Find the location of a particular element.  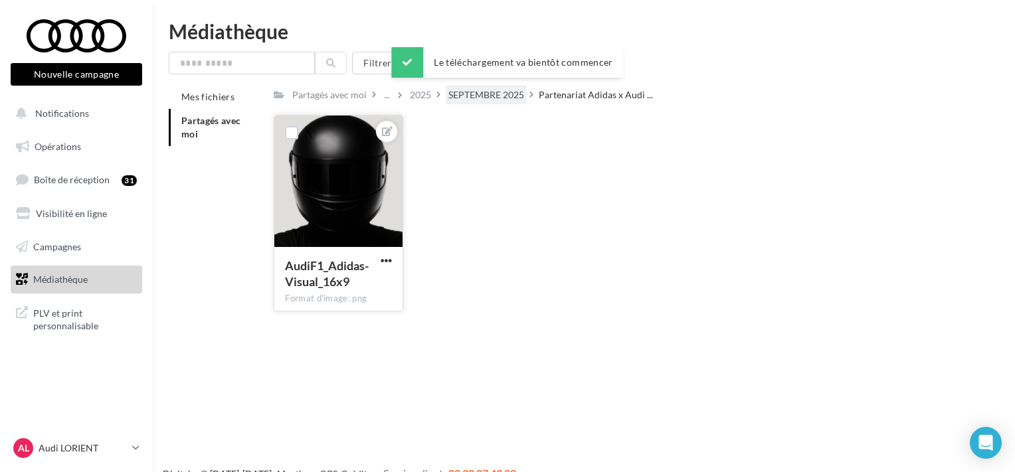

div: 2025 is located at coordinates (420, 95).